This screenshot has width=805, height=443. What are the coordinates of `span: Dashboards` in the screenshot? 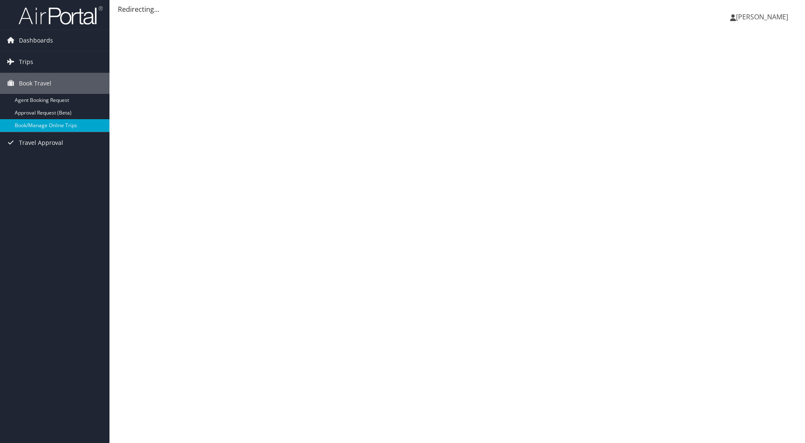 It's located at (36, 40).